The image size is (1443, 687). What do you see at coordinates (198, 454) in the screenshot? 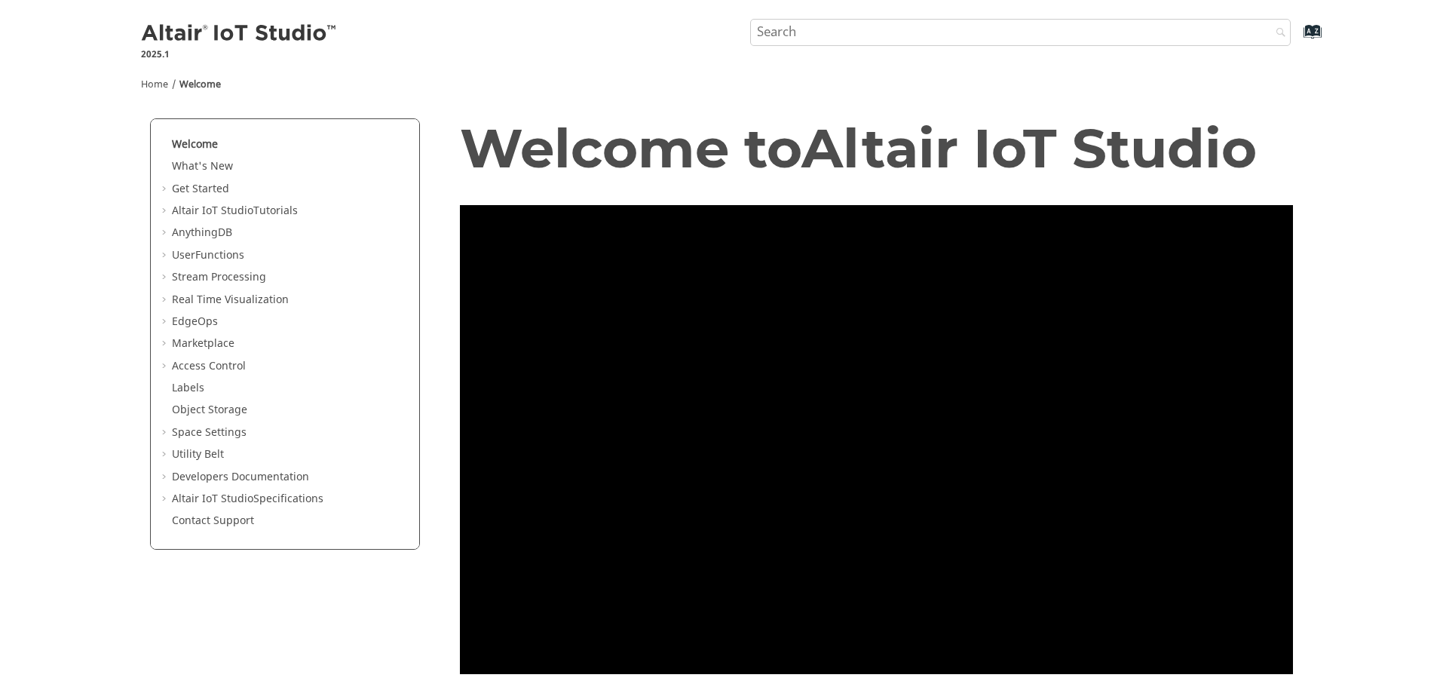
I see `a: Utility Belt` at bounding box center [198, 454].